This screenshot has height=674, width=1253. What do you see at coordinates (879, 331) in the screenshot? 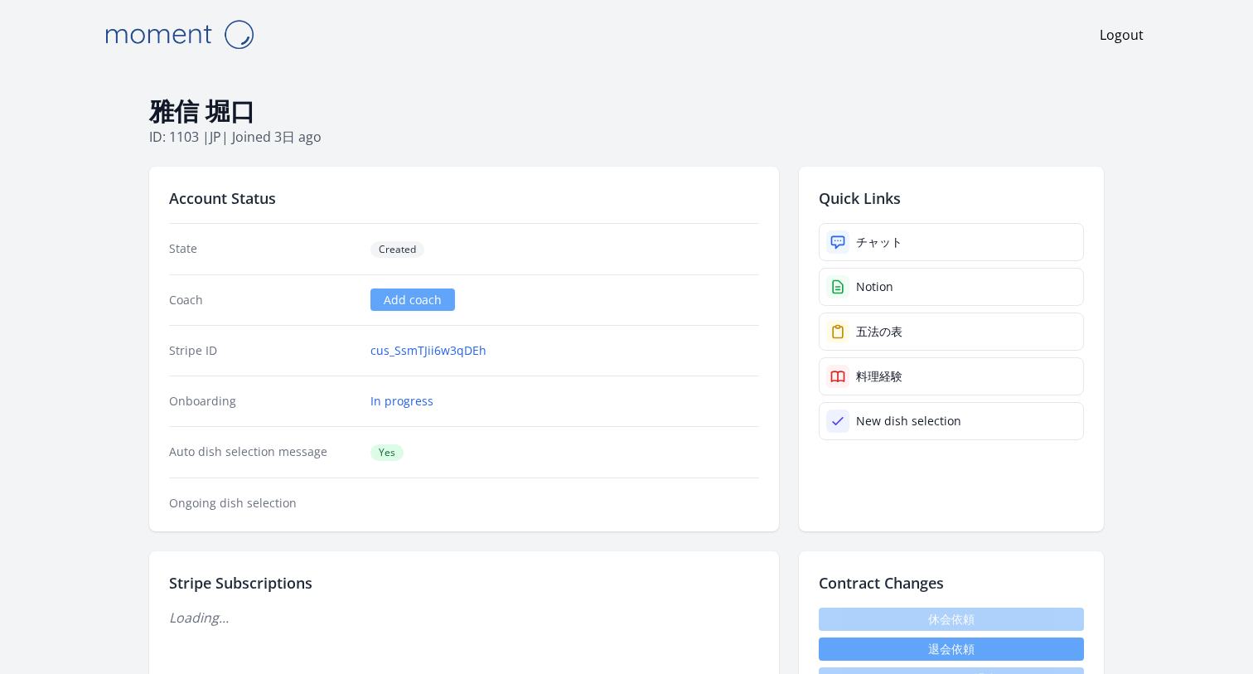
I see `div: 五法の表` at bounding box center [879, 331].